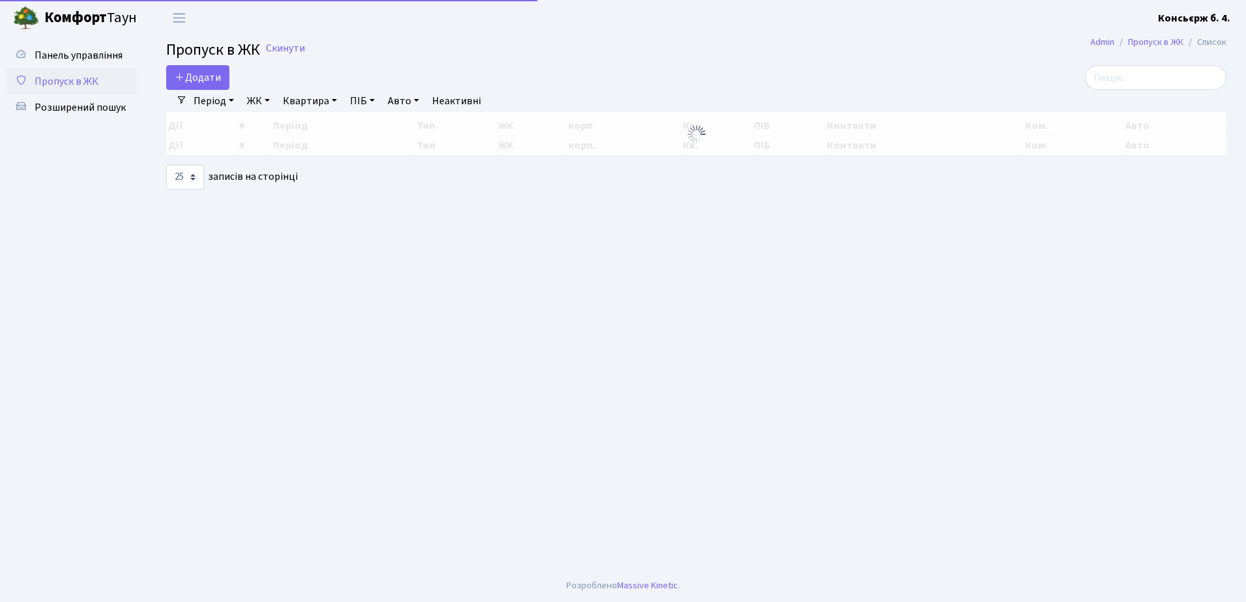 This screenshot has width=1246, height=602. I want to click on a: ЖК, so click(258, 101).